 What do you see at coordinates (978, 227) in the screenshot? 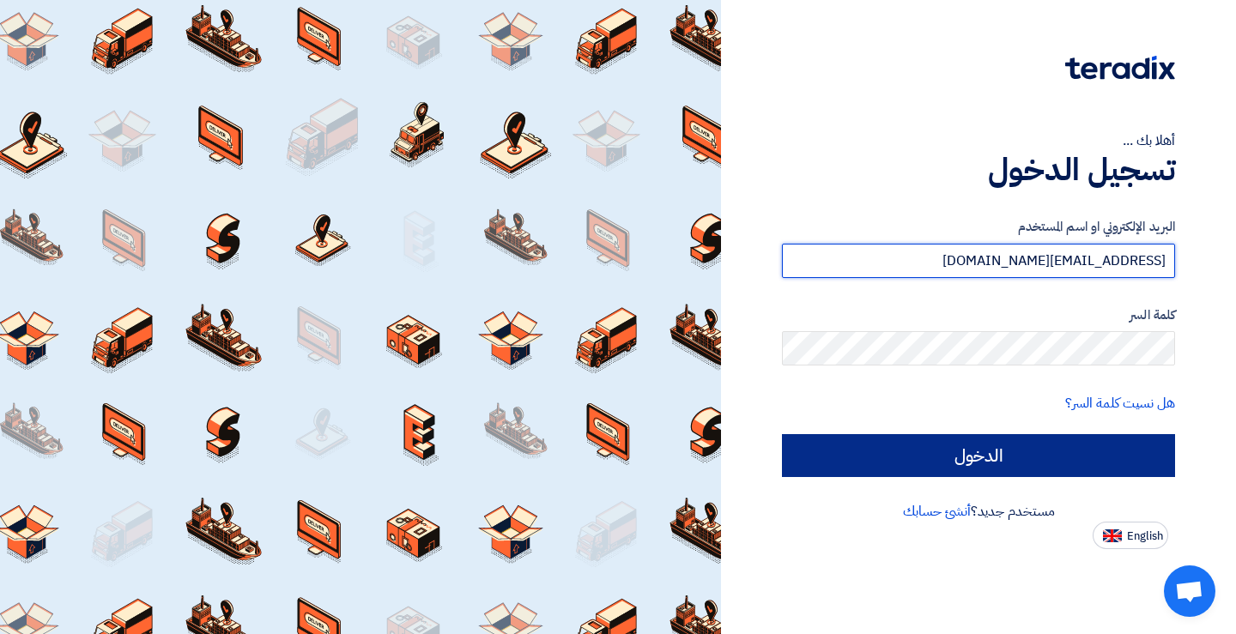
I see `label: البريد الإلكتروني او اسم المستخدم` at bounding box center [978, 227].